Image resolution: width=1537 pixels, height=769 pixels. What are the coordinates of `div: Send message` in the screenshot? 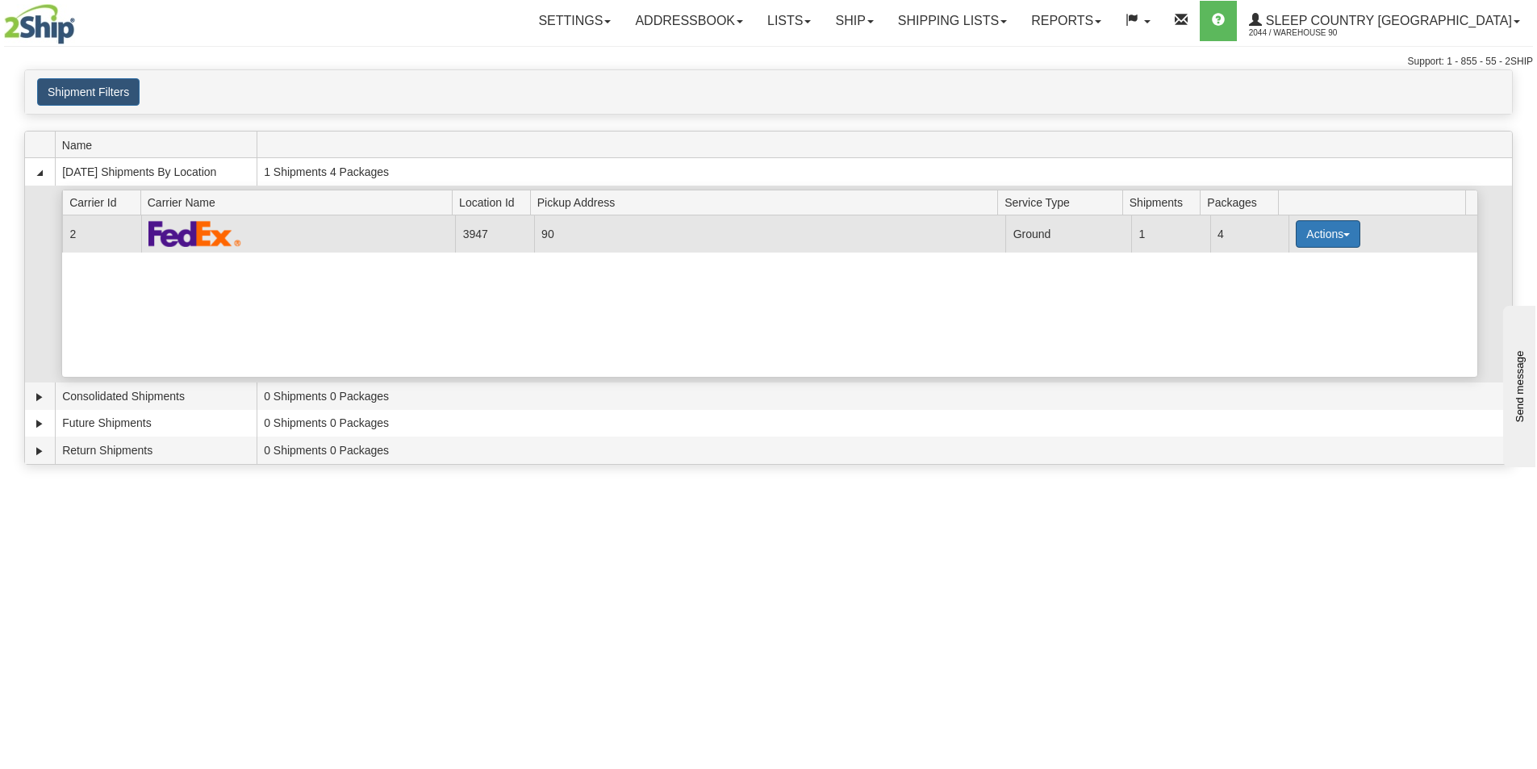 It's located at (81, 19).